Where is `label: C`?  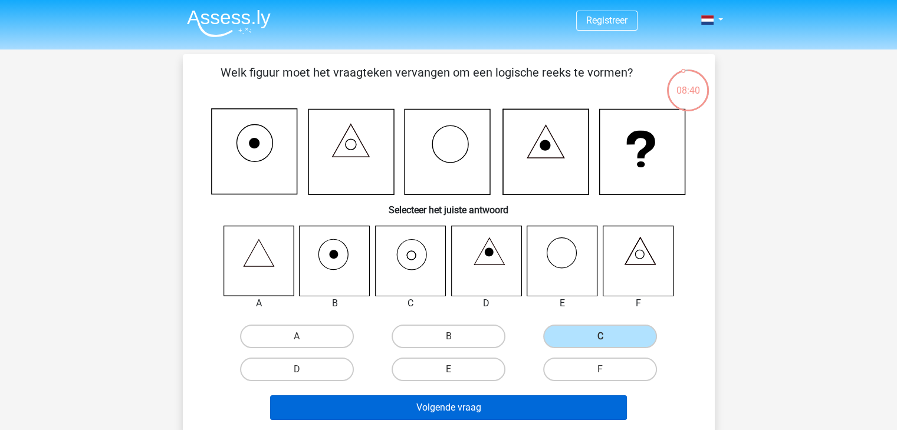 label: C is located at coordinates (600, 337).